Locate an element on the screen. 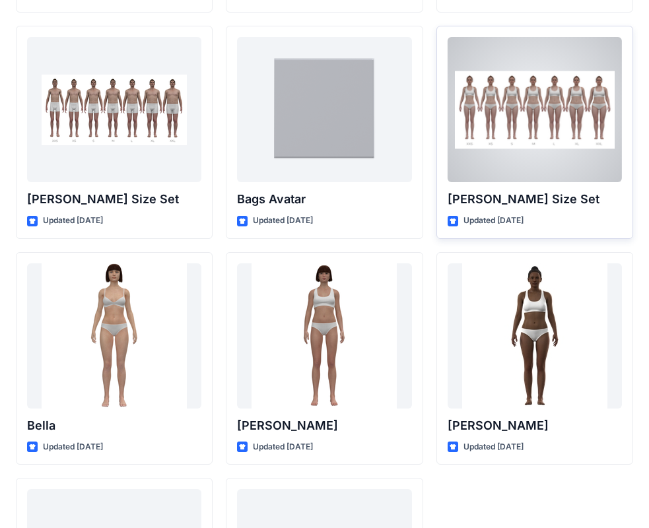  p: Bags Avatar is located at coordinates (324, 199).